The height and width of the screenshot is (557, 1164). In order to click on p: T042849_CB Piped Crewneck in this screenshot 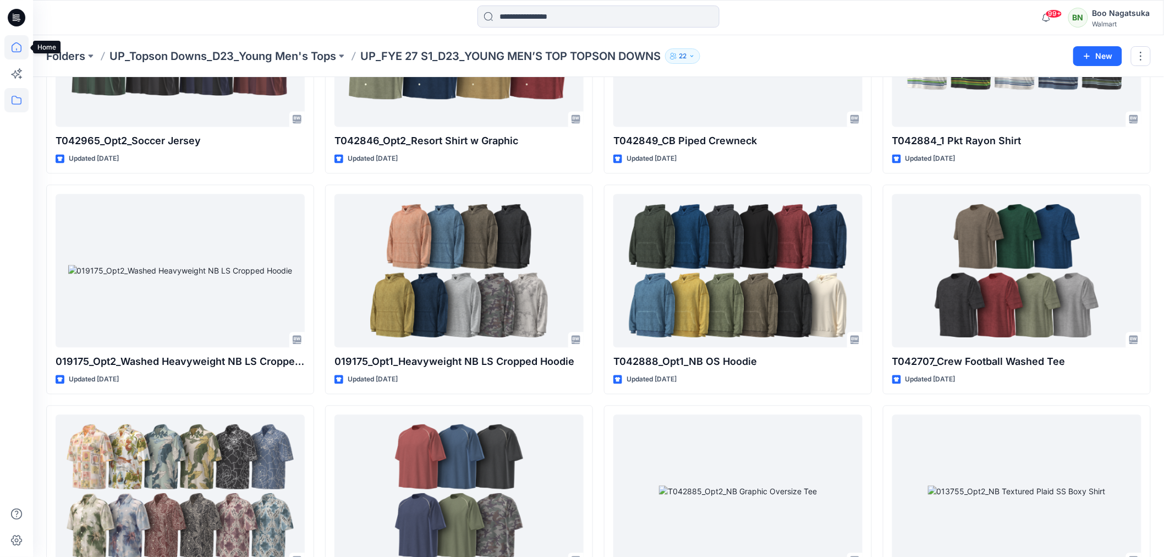, I will do `click(738, 141)`.